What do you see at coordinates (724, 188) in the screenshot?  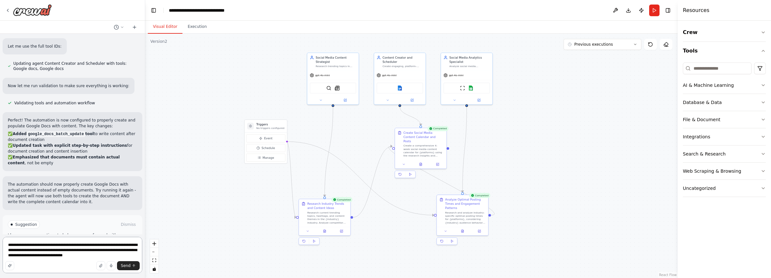 I see `button: Uncategorized` at bounding box center [724, 188].